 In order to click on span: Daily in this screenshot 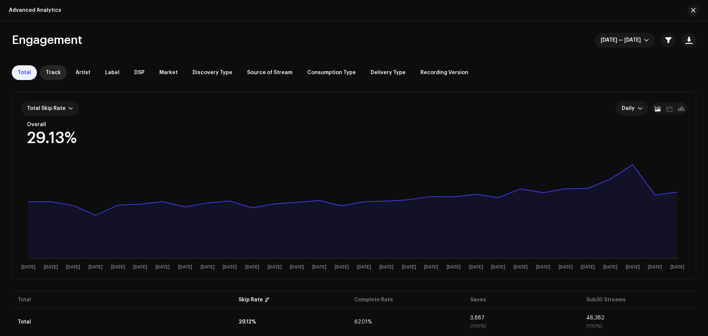, I will do `click(630, 108)`.